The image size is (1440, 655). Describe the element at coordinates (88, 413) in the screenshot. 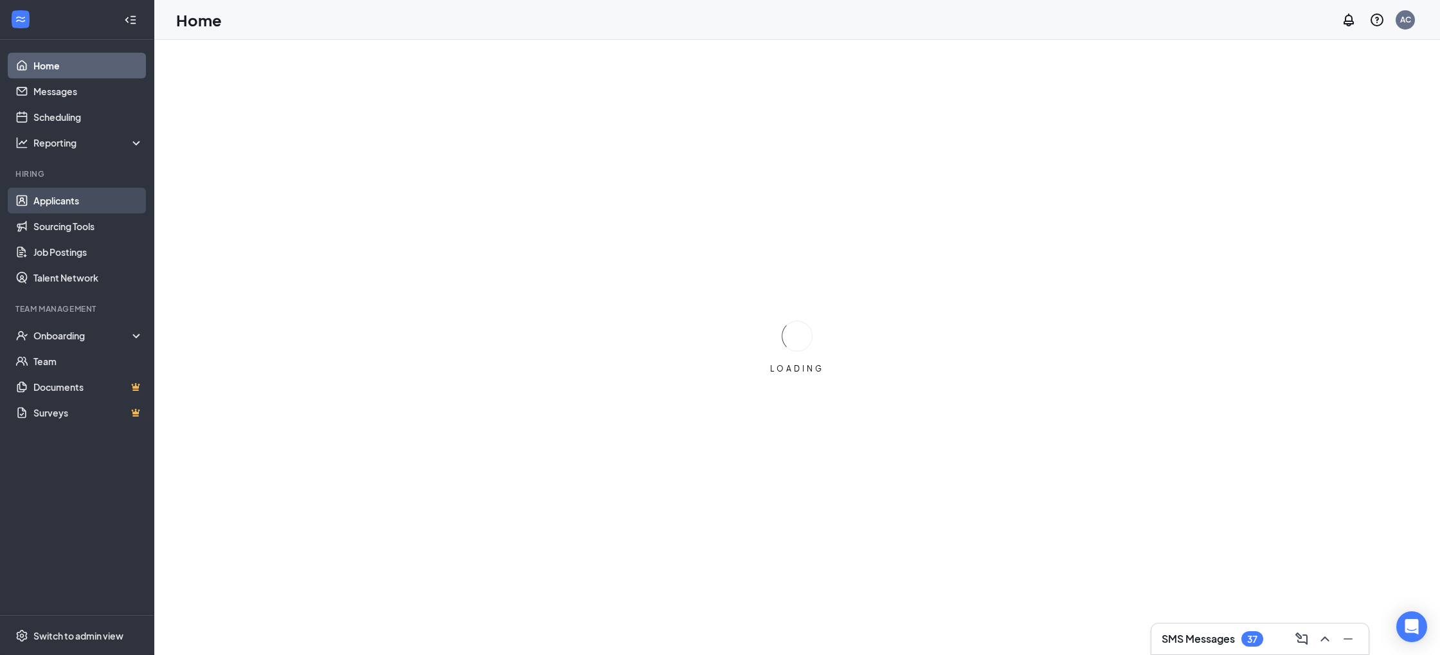

I see `a: SurveysCrown` at that location.